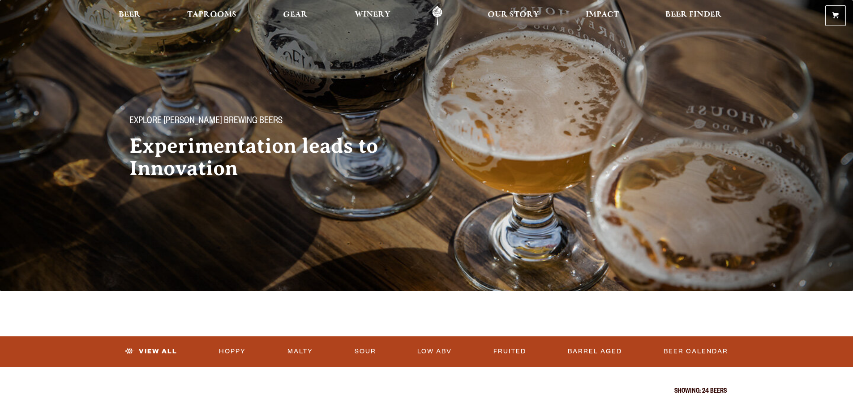 Image resolution: width=853 pixels, height=408 pixels. Describe the element at coordinates (602, 15) in the screenshot. I see `span: Impact` at that location.